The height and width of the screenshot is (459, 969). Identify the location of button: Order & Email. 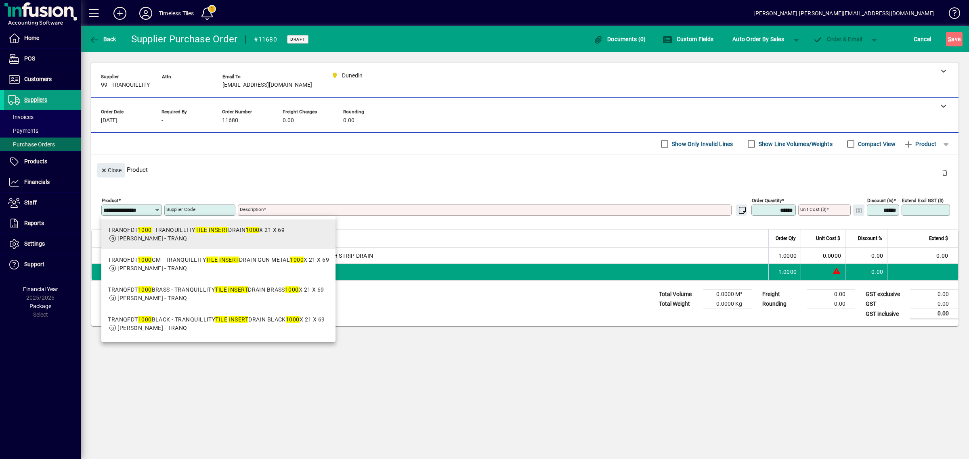
(838, 39).